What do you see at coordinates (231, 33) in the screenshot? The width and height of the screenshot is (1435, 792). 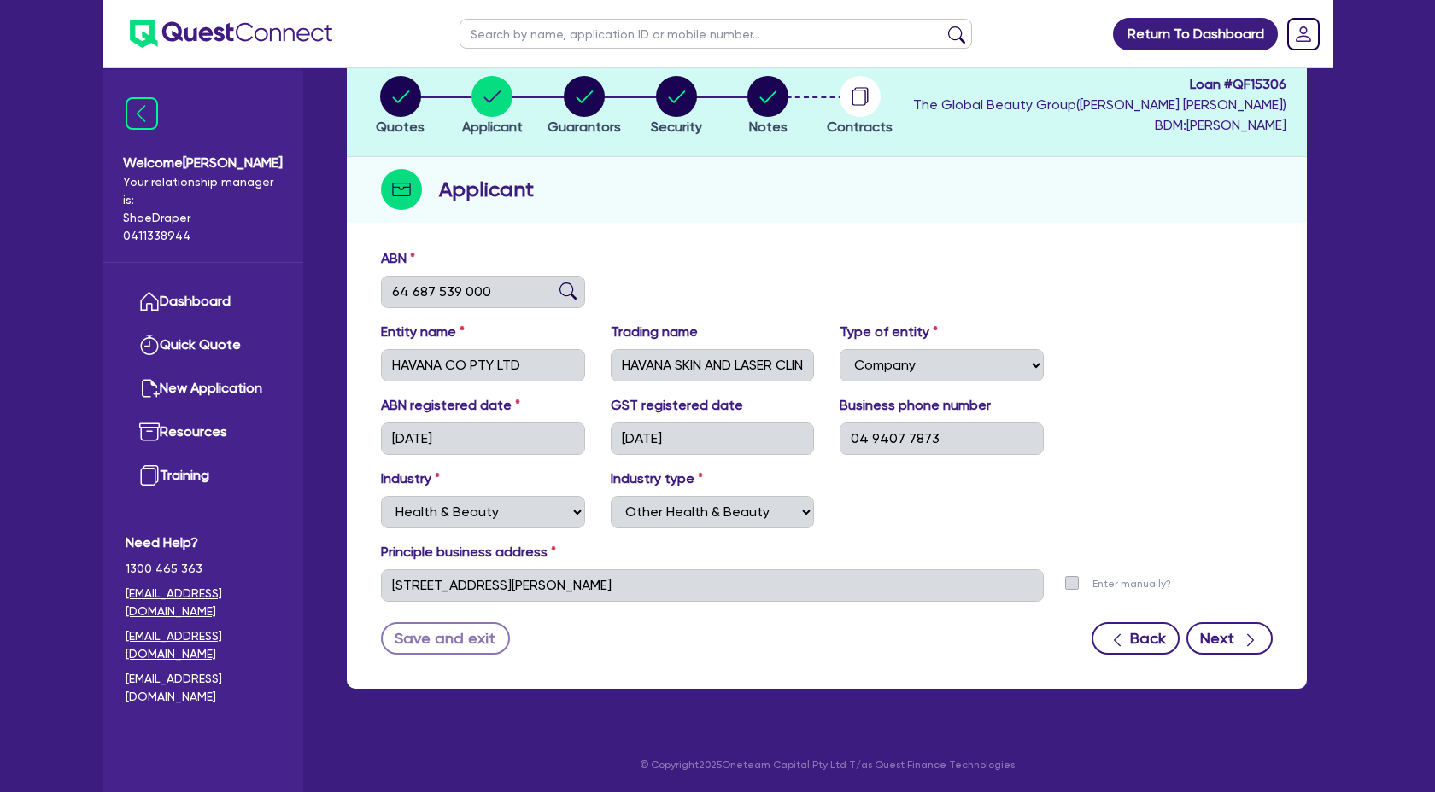 I see `img: quest-connect-logo-blue` at bounding box center [231, 33].